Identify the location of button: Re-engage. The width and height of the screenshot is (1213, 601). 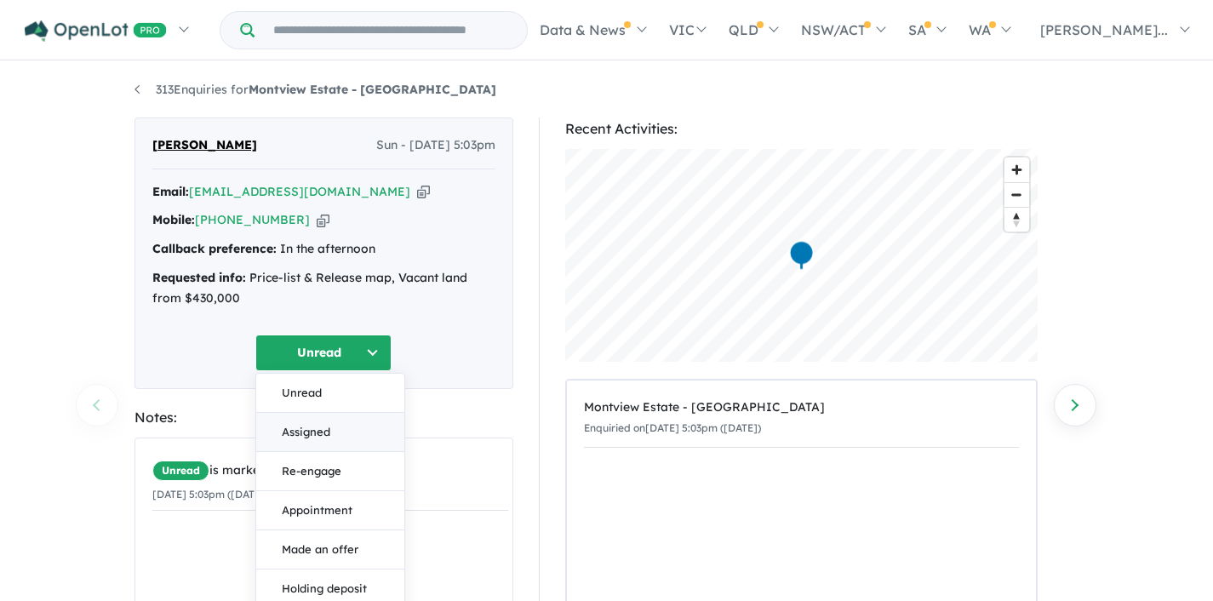
(330, 471).